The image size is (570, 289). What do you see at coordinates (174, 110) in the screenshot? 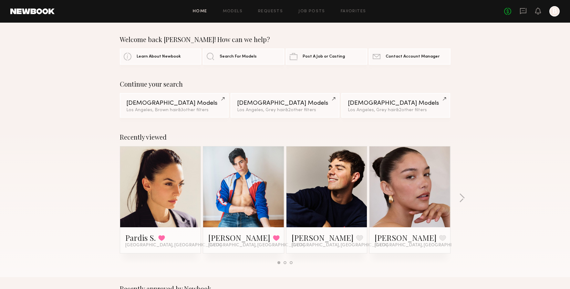
I see `div: Los Angeles, Brown hair` at bounding box center [174, 110].